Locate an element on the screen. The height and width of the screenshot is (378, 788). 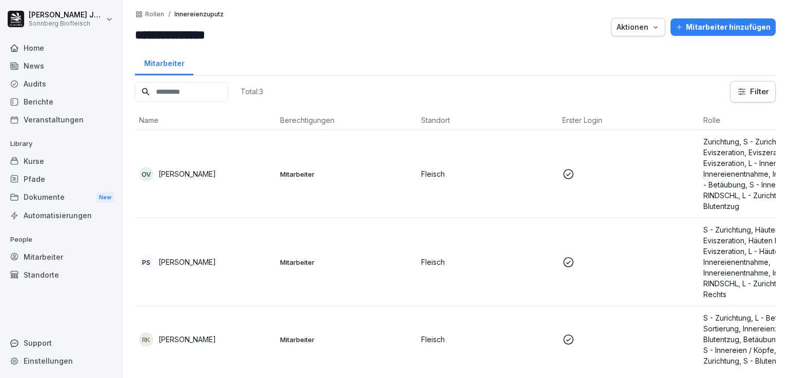
div: Berichte is located at coordinates (61, 102).